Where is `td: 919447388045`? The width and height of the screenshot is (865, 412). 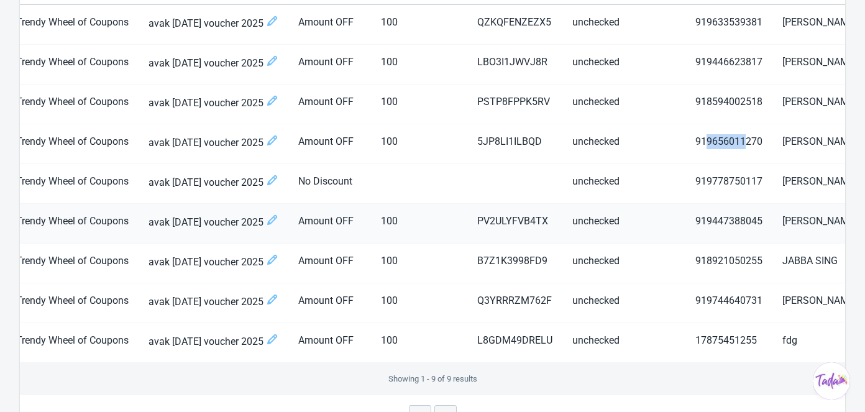
td: 919447388045 is located at coordinates (728, 224).